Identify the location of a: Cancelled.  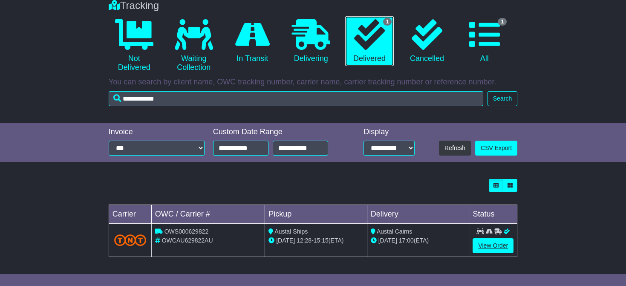
(427, 41).